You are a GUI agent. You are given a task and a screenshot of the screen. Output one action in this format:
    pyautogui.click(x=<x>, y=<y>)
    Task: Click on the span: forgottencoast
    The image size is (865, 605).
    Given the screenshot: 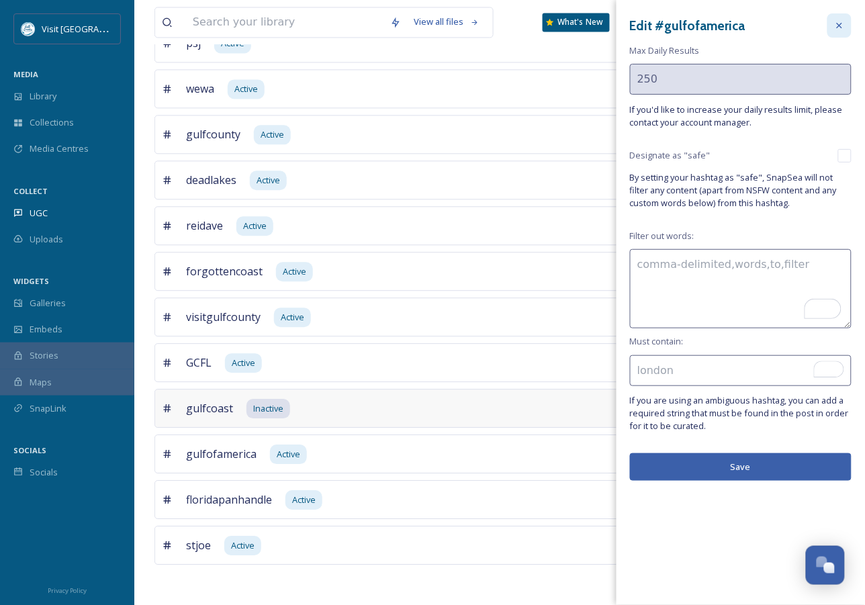 What is the action you would take?
    pyautogui.click(x=224, y=271)
    